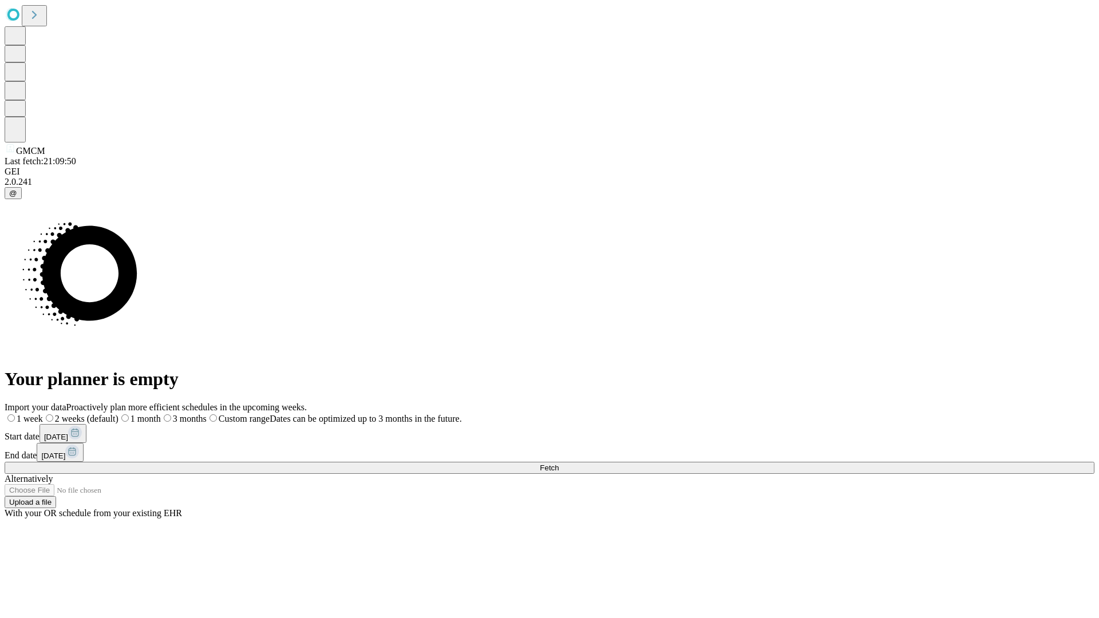  Describe the element at coordinates (125, 418) in the screenshot. I see `input: 1 month` at that location.